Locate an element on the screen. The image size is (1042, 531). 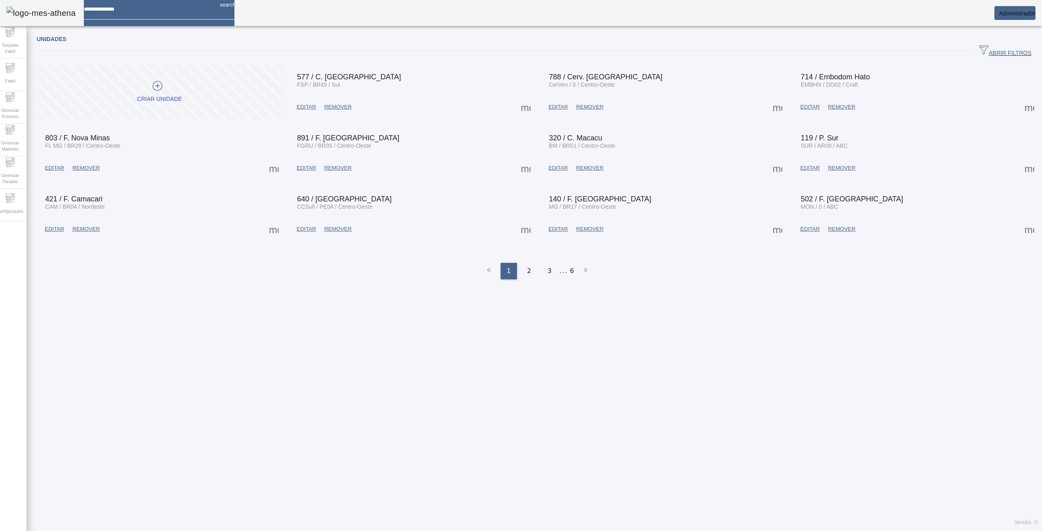
span: EMBHN / DO02 / Craft is located at coordinates (829, 85).